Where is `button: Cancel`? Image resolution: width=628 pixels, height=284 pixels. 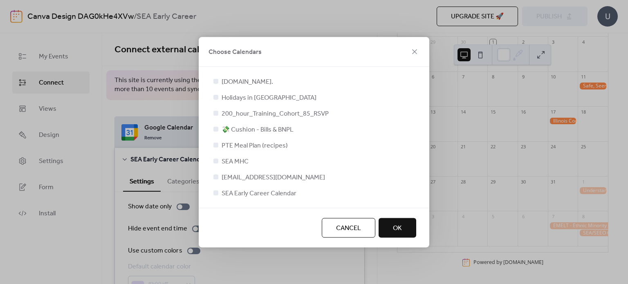 button: Cancel is located at coordinates (348, 228).